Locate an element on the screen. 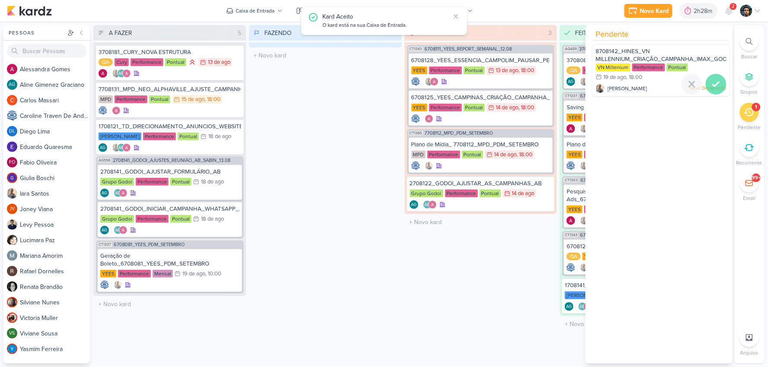 The image size is (768, 367). div: Mensal is located at coordinates (162, 274).